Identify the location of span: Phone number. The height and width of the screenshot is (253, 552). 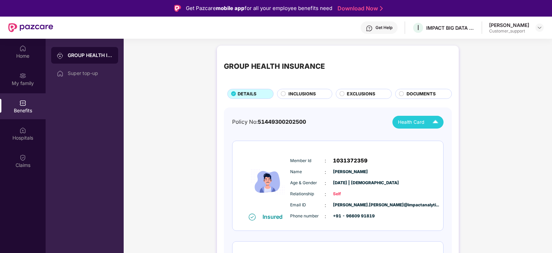
(307, 216).